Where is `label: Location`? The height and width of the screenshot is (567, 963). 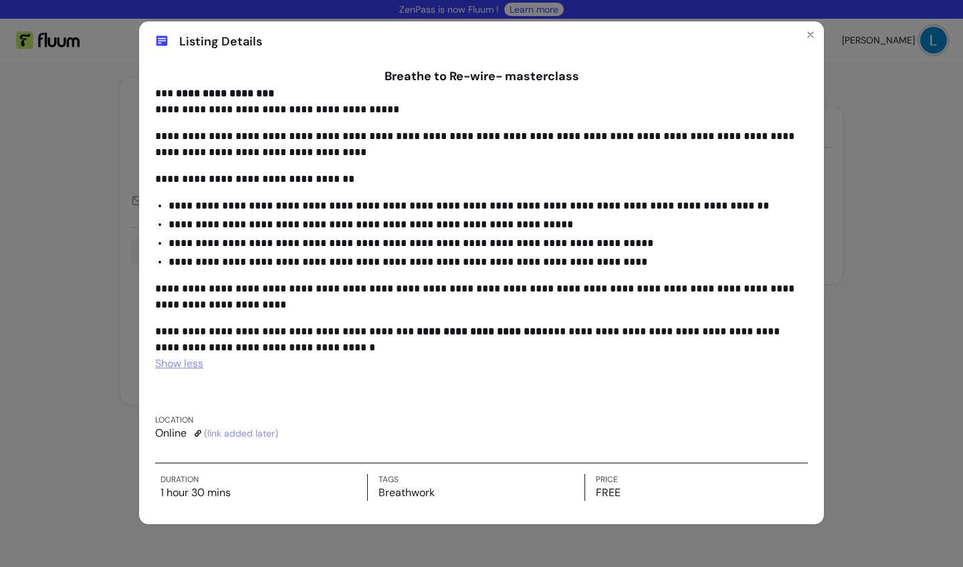 label: Location is located at coordinates (217, 420).